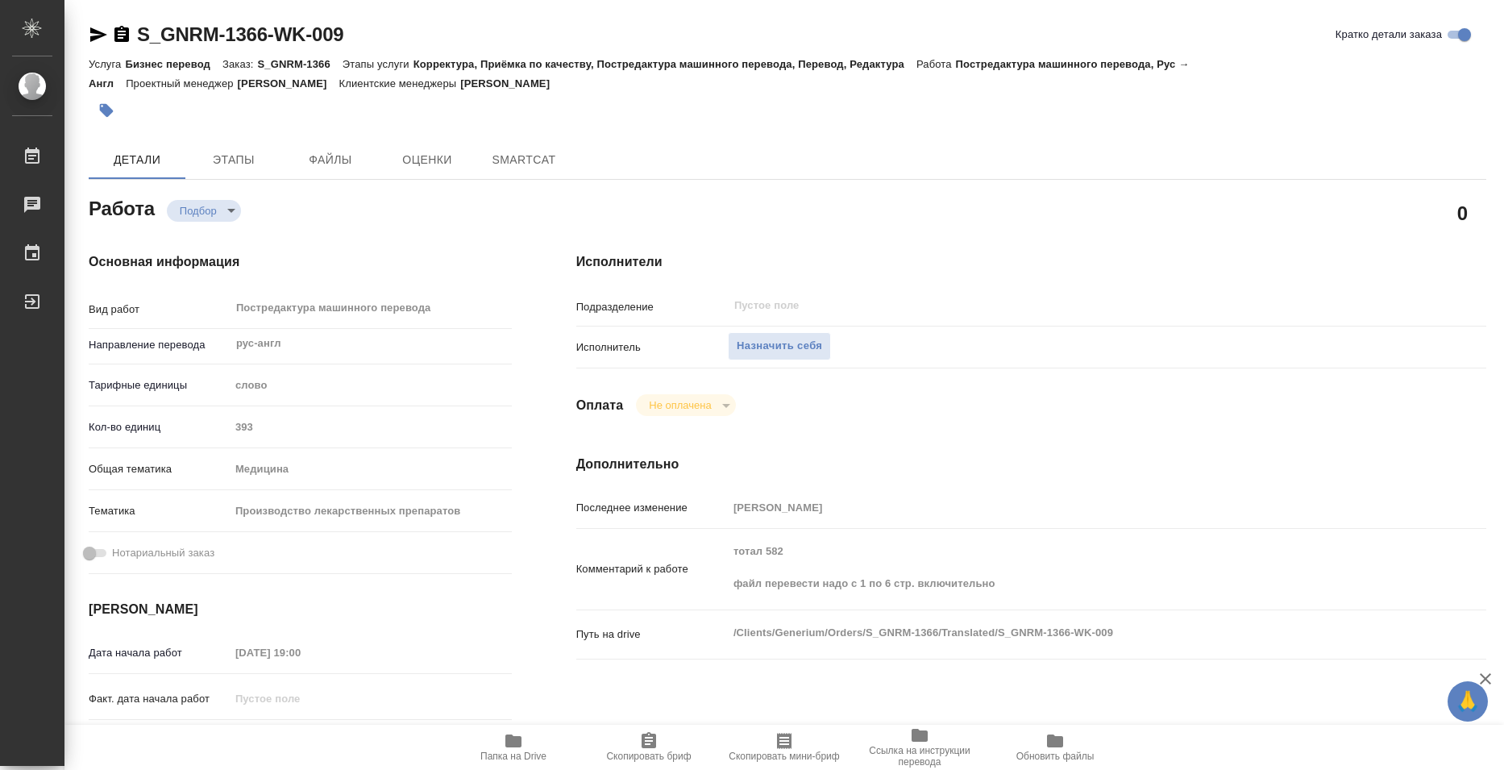 This screenshot has height=770, width=1504. What do you see at coordinates (378, 64) in the screenshot?
I see `p: Этапы услуги` at bounding box center [378, 64].